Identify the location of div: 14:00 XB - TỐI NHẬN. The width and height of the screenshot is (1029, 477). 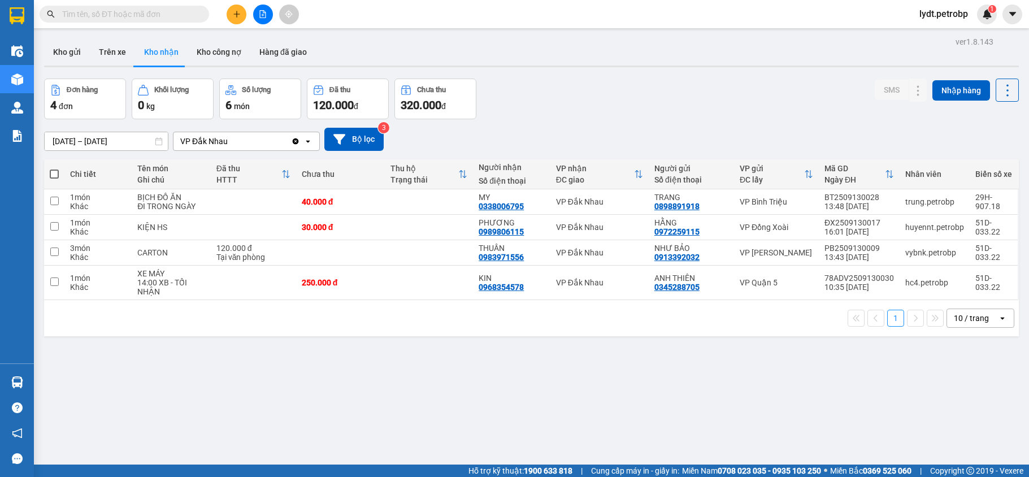
(171, 287).